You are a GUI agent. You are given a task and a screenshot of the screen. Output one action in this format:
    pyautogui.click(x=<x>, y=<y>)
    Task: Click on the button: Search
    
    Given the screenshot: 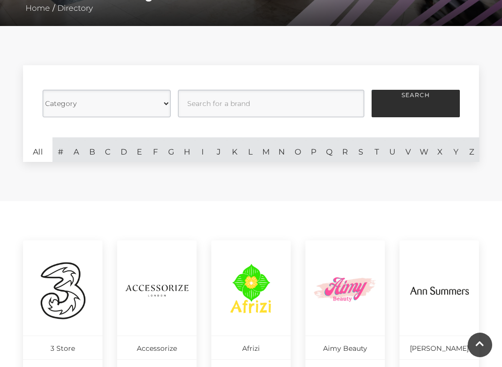 What is the action you would take?
    pyautogui.click(x=416, y=103)
    